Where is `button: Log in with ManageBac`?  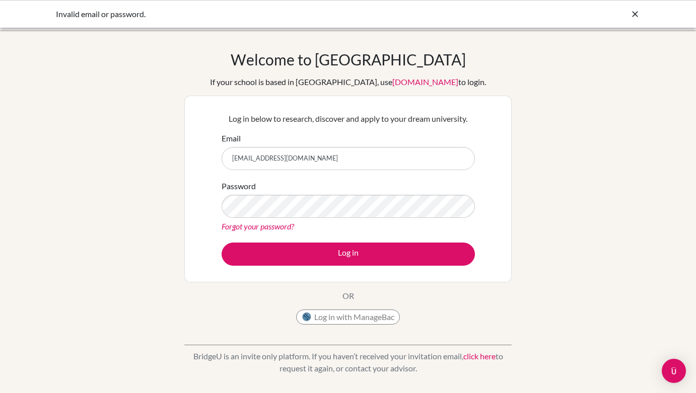 button: Log in with ManageBac is located at coordinates (348, 317).